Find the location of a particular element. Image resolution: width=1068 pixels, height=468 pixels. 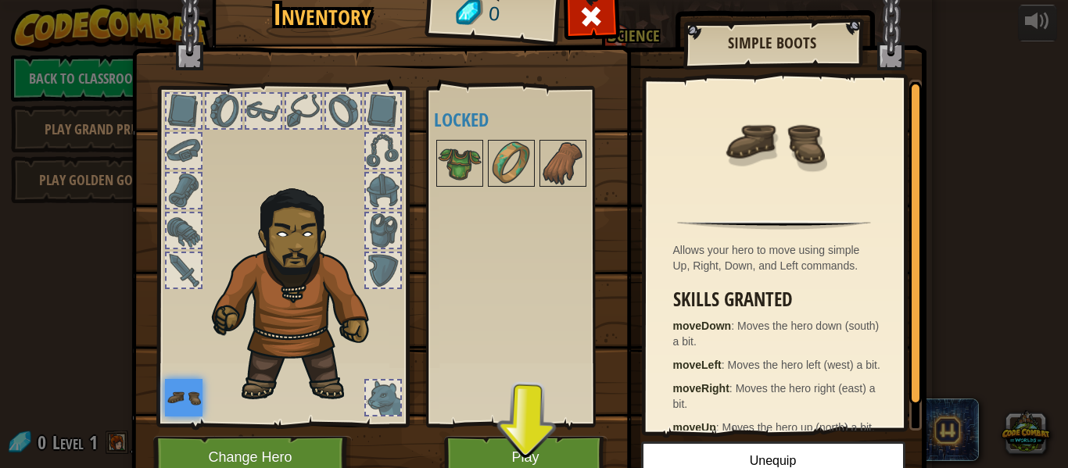

h3: Skills Granted is located at coordinates (778, 300).